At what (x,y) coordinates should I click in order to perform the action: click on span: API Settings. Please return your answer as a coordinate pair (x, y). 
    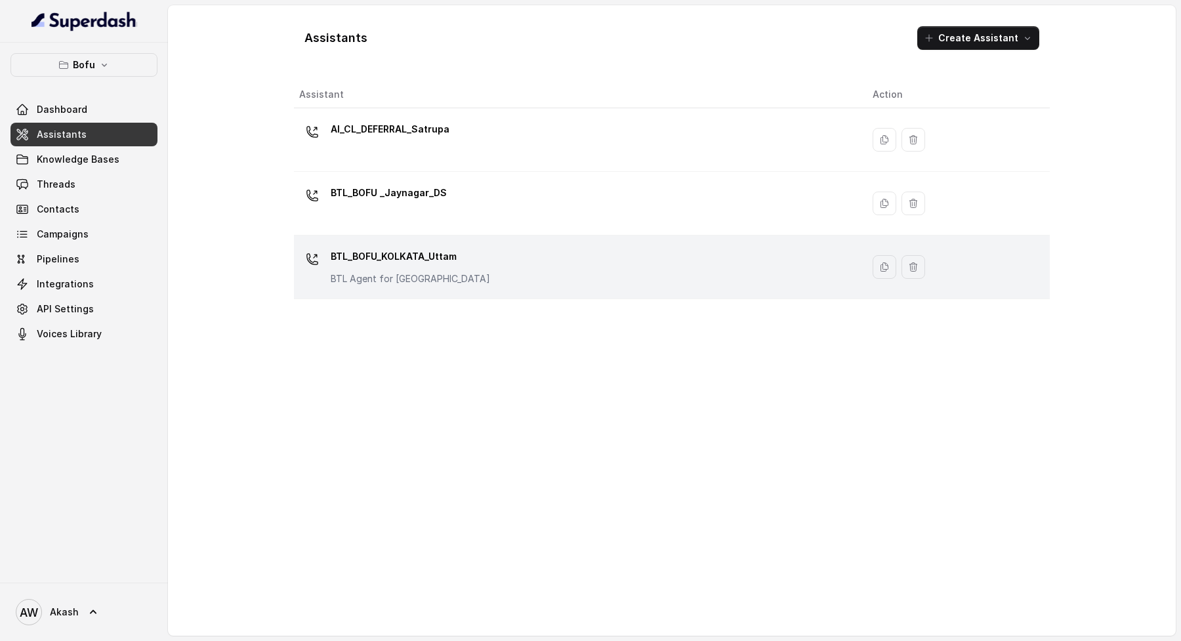
    Looking at the image, I should click on (65, 309).